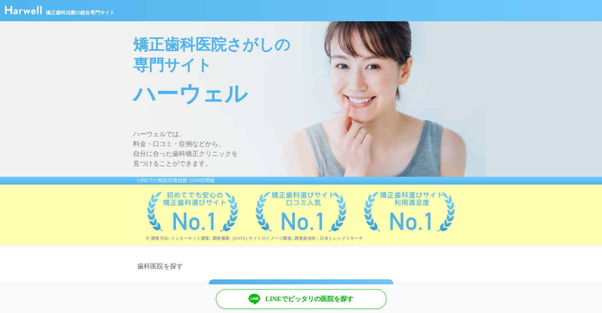 The height and width of the screenshot is (313, 602). Describe the element at coordinates (301, 181) in the screenshot. I see `div: LINEでの相談回答総数 3,000回突破` at that location.